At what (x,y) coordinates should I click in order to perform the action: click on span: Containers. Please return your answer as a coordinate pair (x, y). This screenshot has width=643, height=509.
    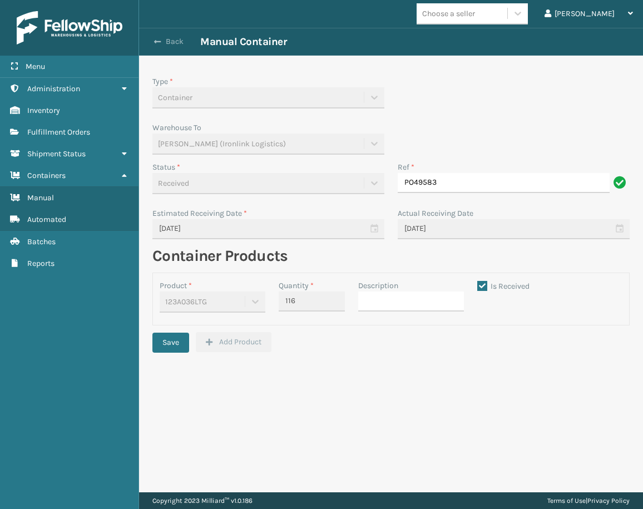
    Looking at the image, I should click on (46, 175).